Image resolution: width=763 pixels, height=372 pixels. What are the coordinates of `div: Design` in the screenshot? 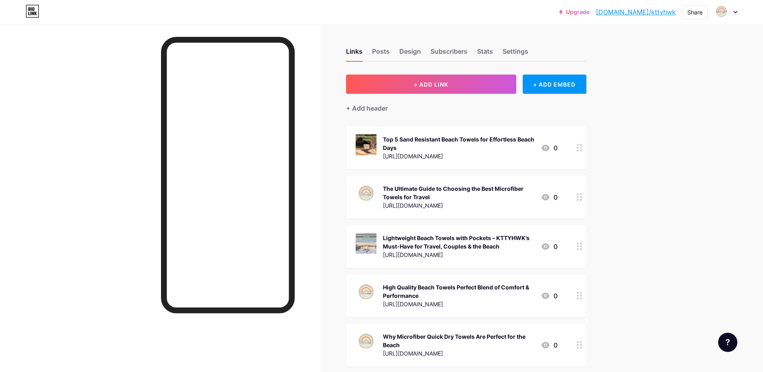 It's located at (410, 54).